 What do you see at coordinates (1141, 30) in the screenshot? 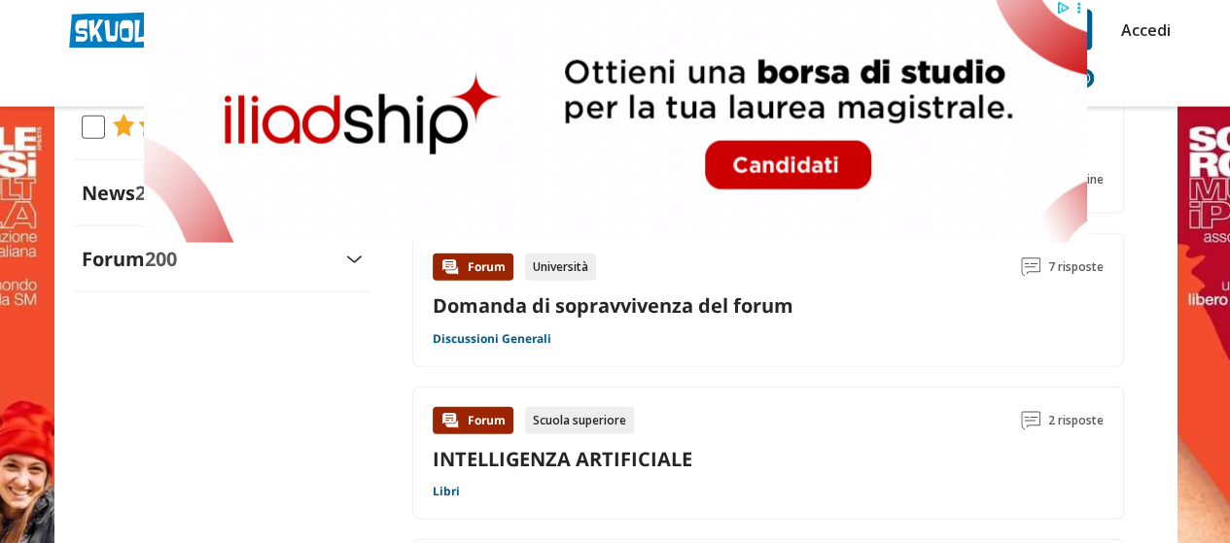
I see `a: Accedi` at bounding box center [1141, 30].